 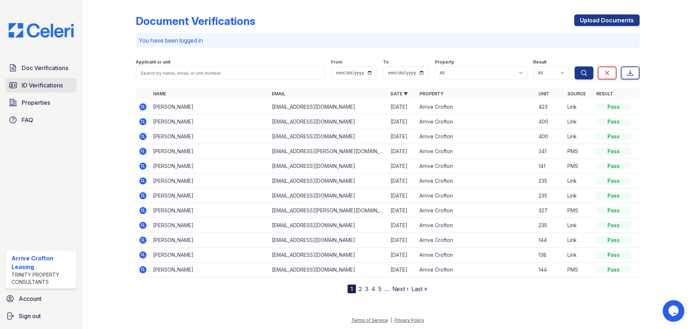 I want to click on td: 138, so click(x=550, y=255).